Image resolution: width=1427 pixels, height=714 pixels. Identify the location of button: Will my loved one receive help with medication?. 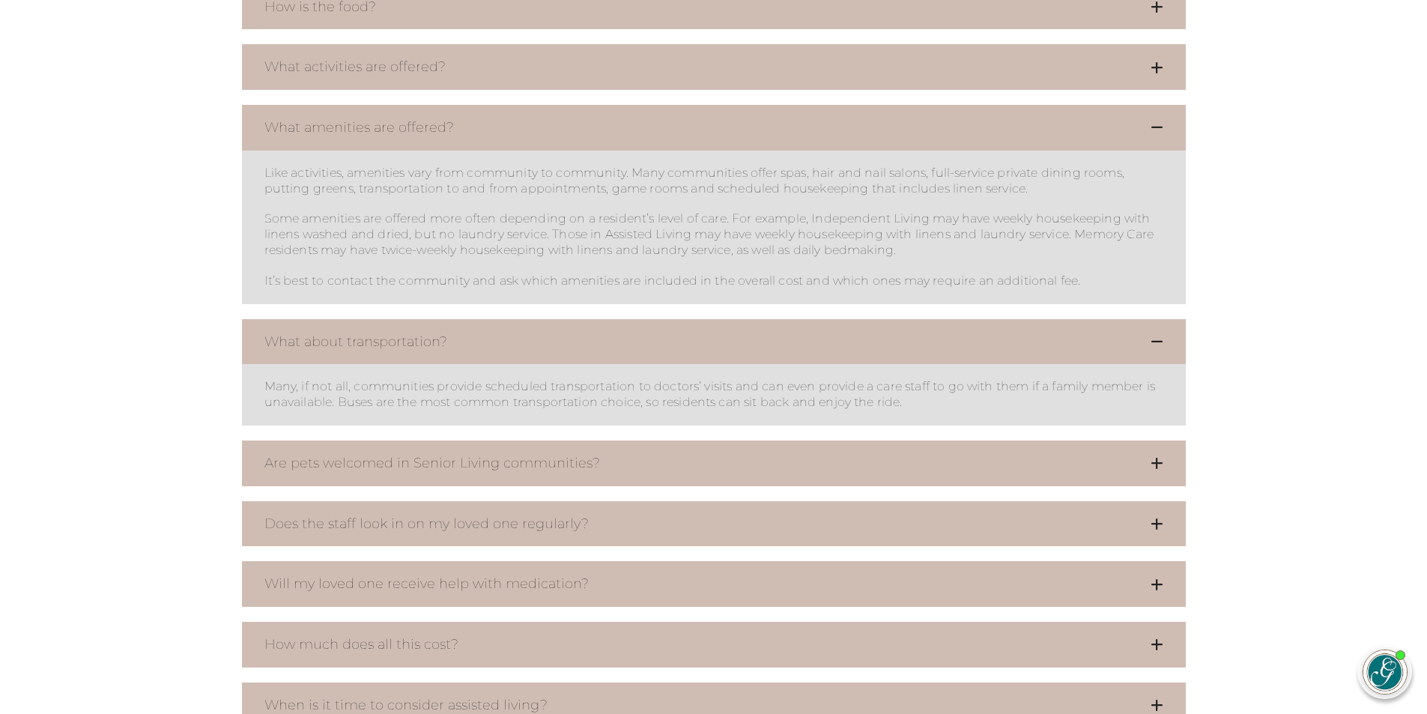
(714, 583).